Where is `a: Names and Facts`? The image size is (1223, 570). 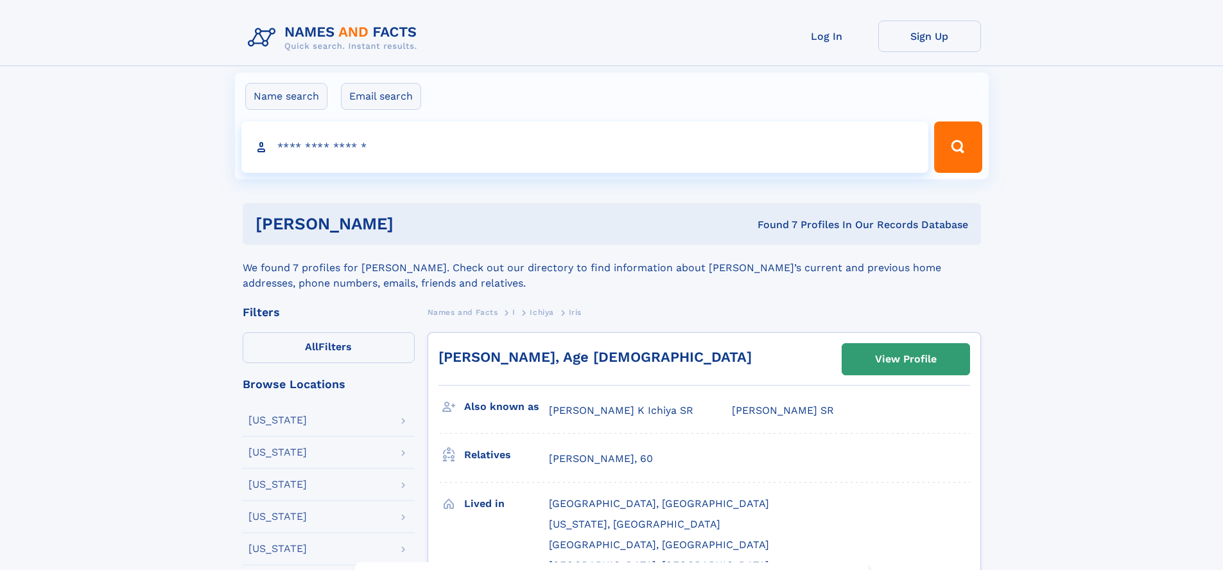
a: Names and Facts is located at coordinates (463, 311).